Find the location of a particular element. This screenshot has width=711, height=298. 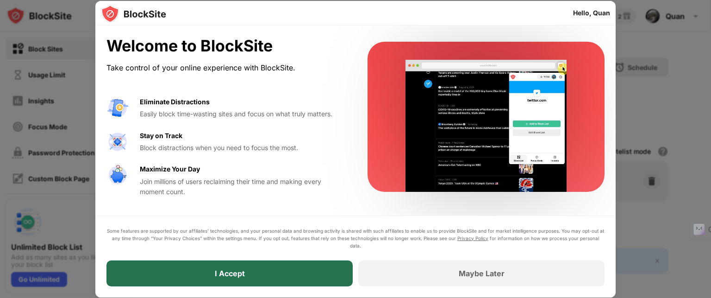

div: I Accept is located at coordinates (230, 273).